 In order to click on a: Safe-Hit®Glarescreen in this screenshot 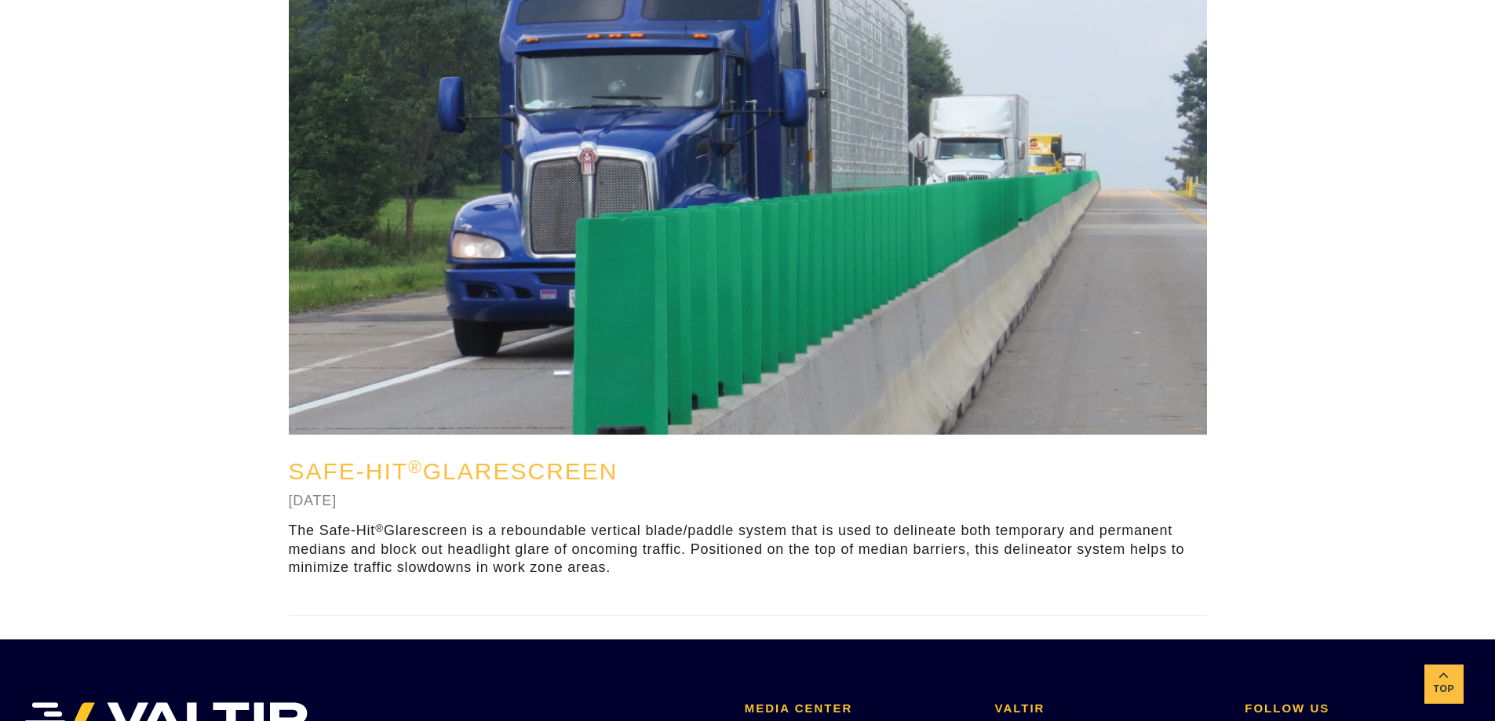, I will do `click(453, 471)`.